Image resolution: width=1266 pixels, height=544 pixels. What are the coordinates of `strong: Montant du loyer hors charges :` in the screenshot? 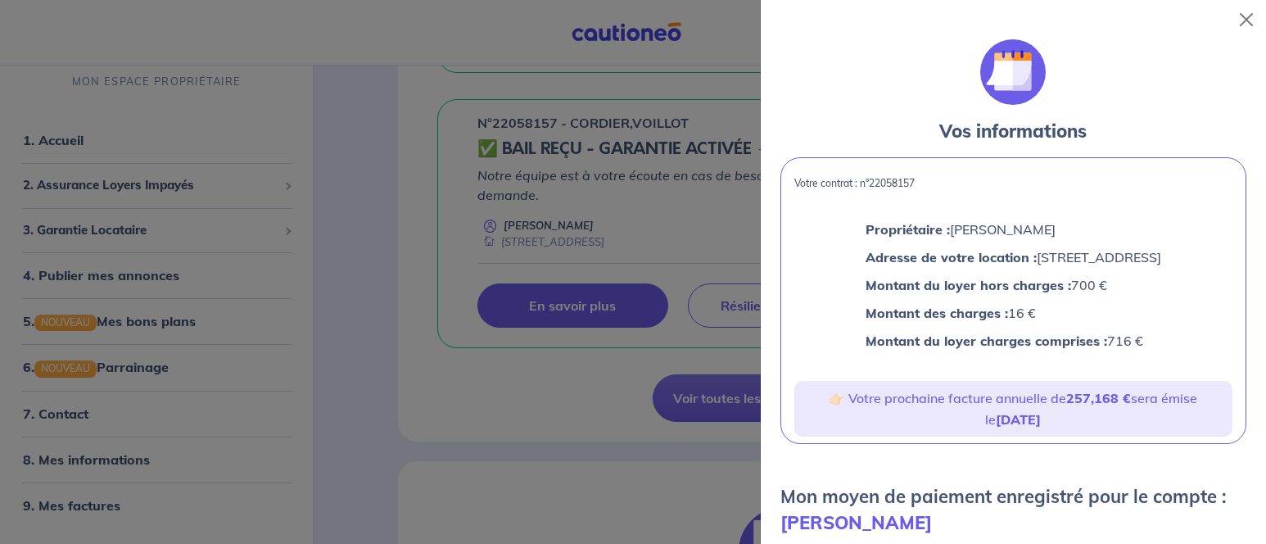 It's located at (968, 285).